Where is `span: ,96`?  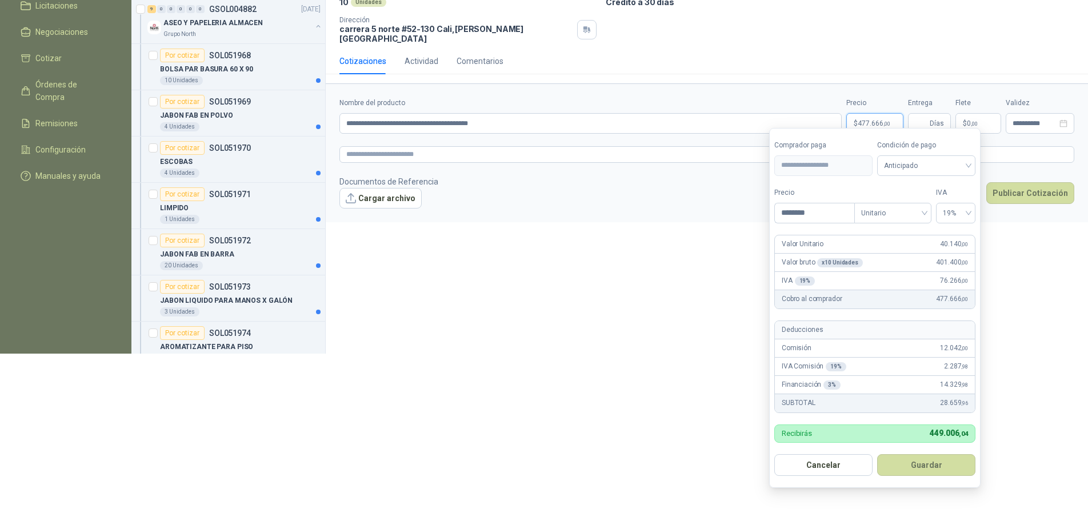 span: ,96 is located at coordinates (964, 403).